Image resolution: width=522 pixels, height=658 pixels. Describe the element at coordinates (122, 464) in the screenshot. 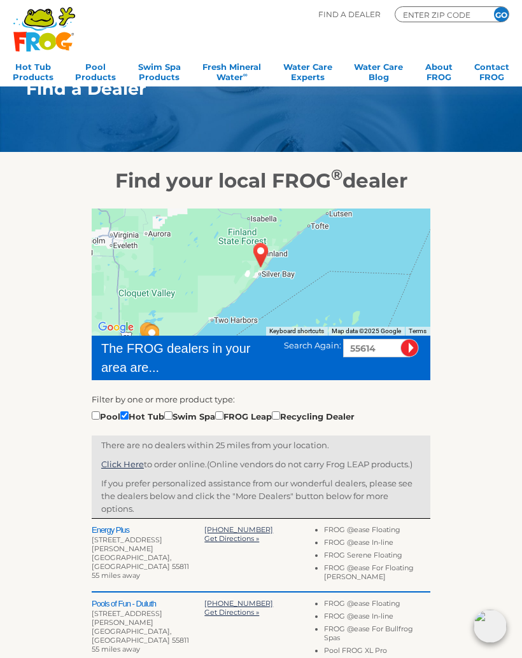

I see `a: Click Here` at that location.